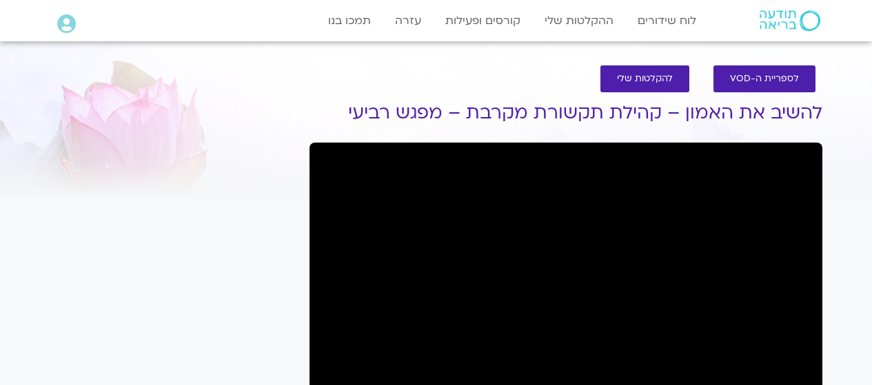 This screenshot has width=872, height=385. What do you see at coordinates (408, 21) in the screenshot?
I see `a: עזרה` at bounding box center [408, 21].